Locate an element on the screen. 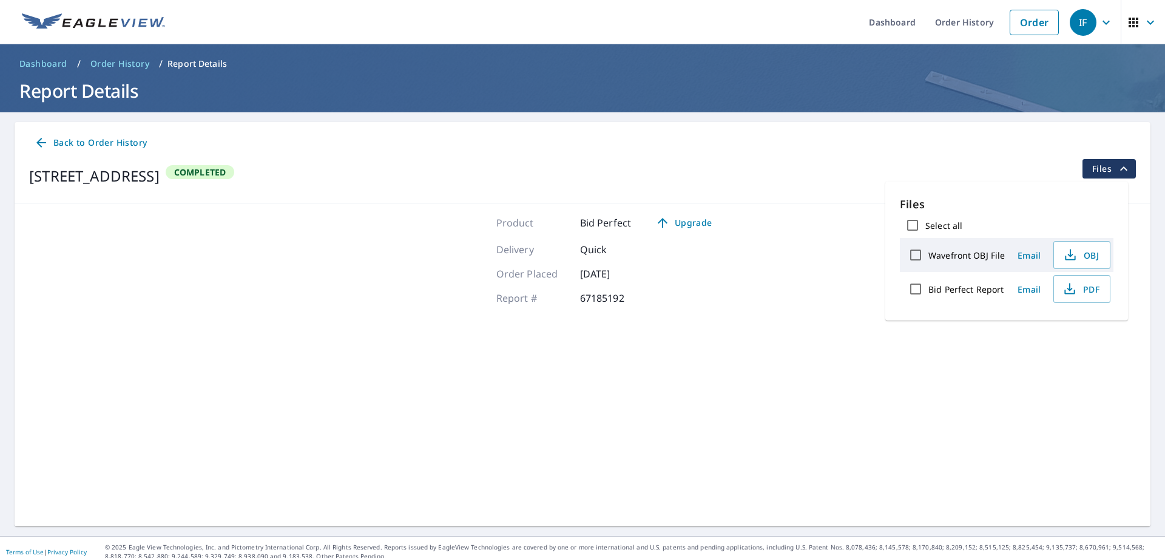 This screenshot has width=1165, height=558. span: Back to Order History is located at coordinates (90, 143).